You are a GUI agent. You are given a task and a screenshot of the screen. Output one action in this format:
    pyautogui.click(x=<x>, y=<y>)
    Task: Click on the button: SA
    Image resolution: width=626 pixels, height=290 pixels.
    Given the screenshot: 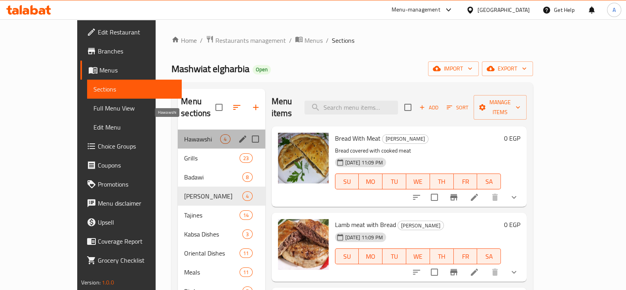 What is the action you would take?
    pyautogui.click(x=489, y=181)
    